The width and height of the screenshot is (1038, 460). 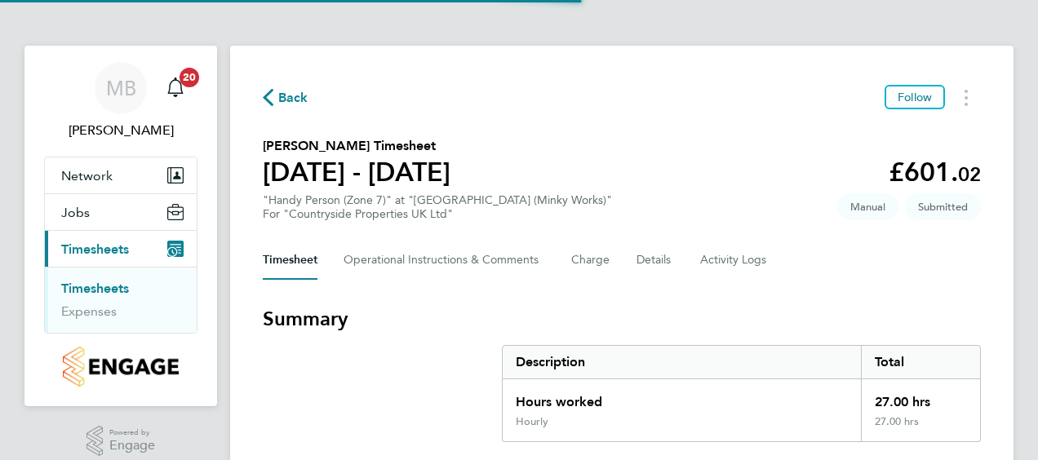 I want to click on span: This timesheet was manually created., so click(x=868, y=206).